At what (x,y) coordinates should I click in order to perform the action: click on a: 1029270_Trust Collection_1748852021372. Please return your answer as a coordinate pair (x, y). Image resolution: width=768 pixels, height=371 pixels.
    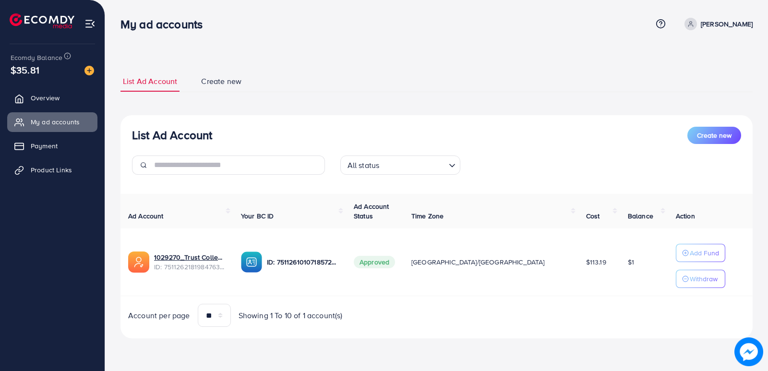
    Looking at the image, I should click on (190, 257).